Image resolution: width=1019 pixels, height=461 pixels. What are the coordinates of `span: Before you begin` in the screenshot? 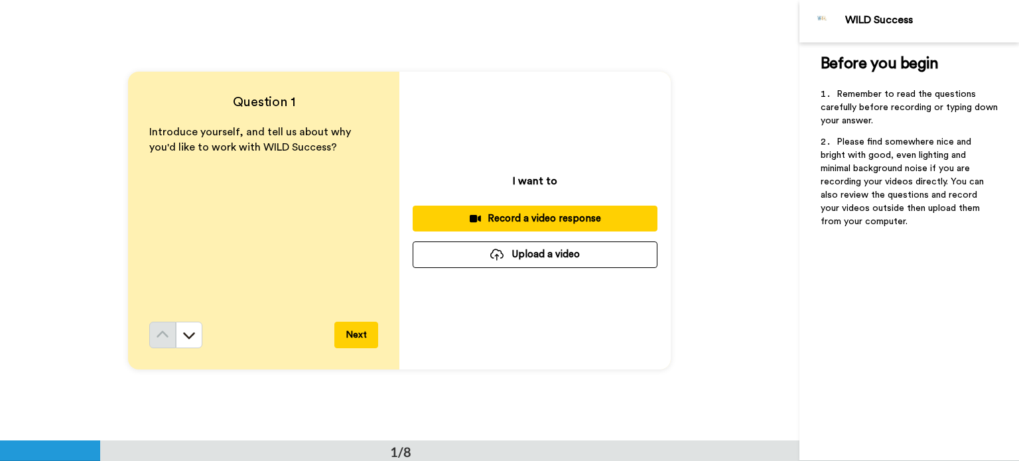 It's located at (879, 64).